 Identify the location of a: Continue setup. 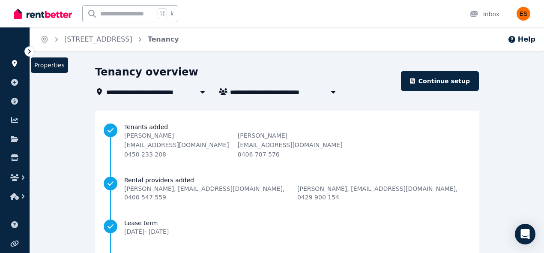
(440, 81).